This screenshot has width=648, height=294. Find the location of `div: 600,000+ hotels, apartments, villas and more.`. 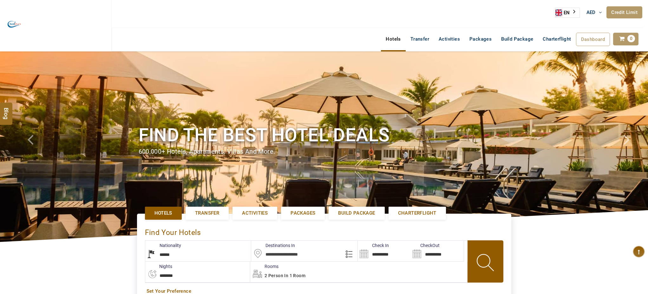

div: 600,000+ hotels, apartments, villas and more. is located at coordinates (324, 151).